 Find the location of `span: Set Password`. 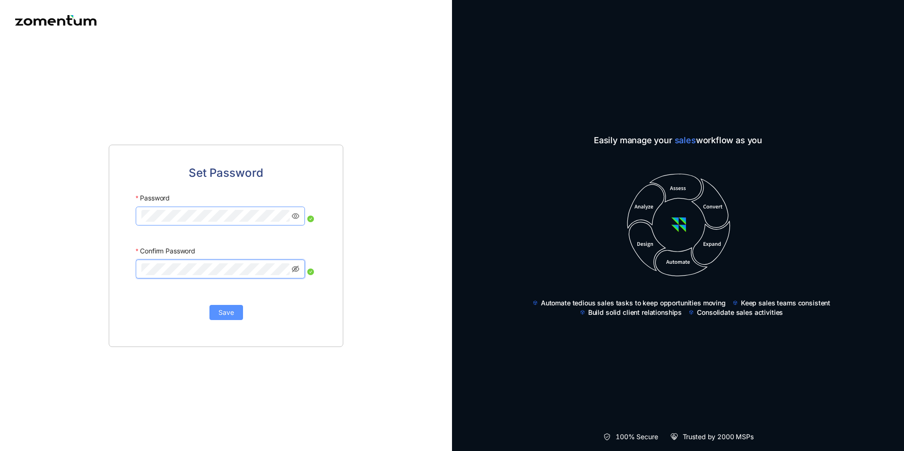

span: Set Password is located at coordinates (226, 173).